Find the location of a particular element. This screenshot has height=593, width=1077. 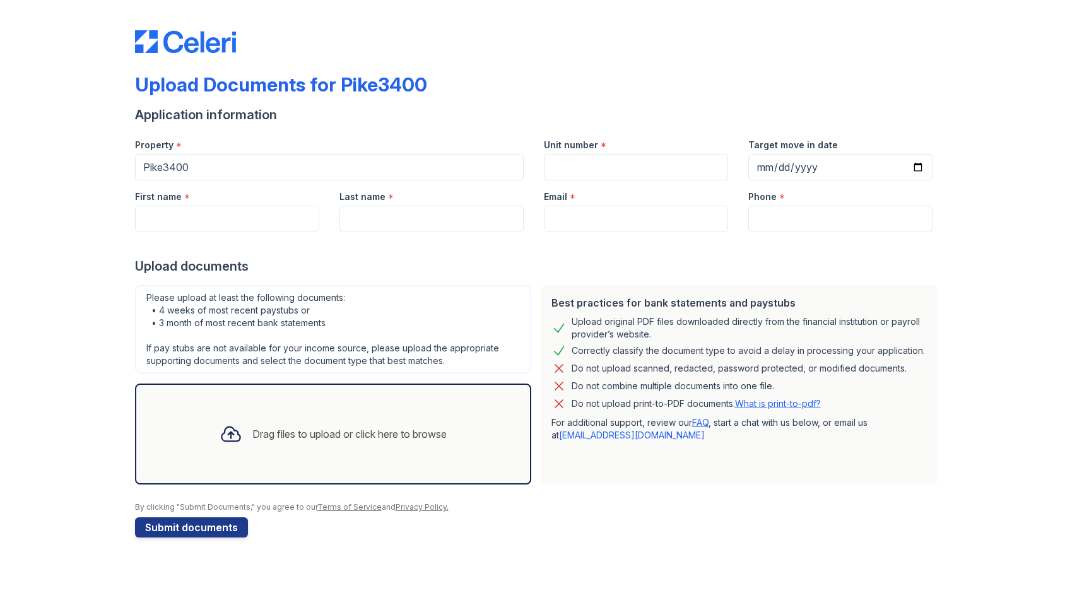

a: FAQ is located at coordinates (700, 422).